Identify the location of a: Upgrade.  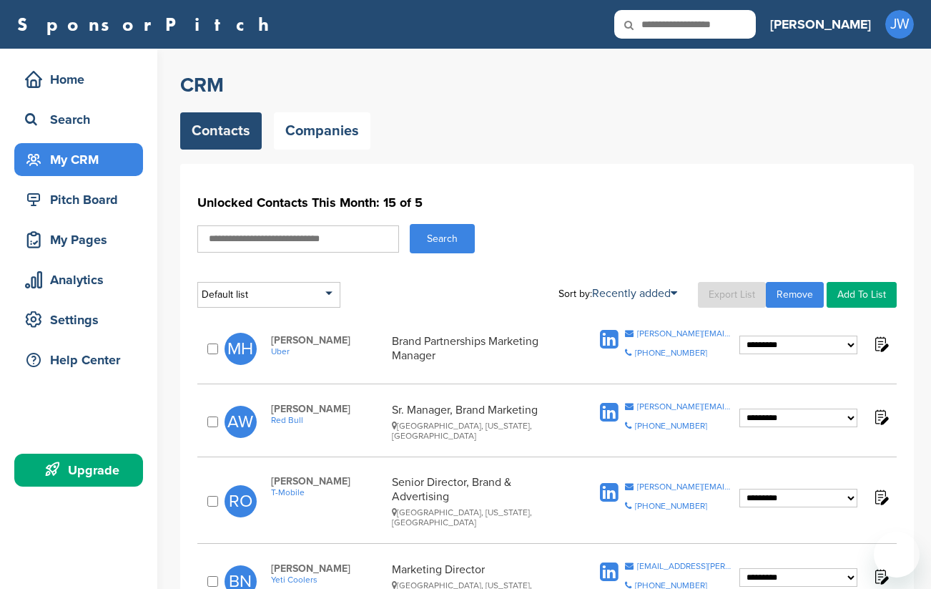
(79, 470).